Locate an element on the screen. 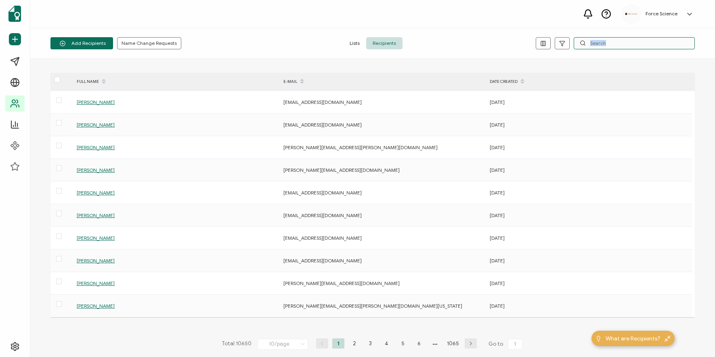  span: Total 10650 is located at coordinates (237, 344).